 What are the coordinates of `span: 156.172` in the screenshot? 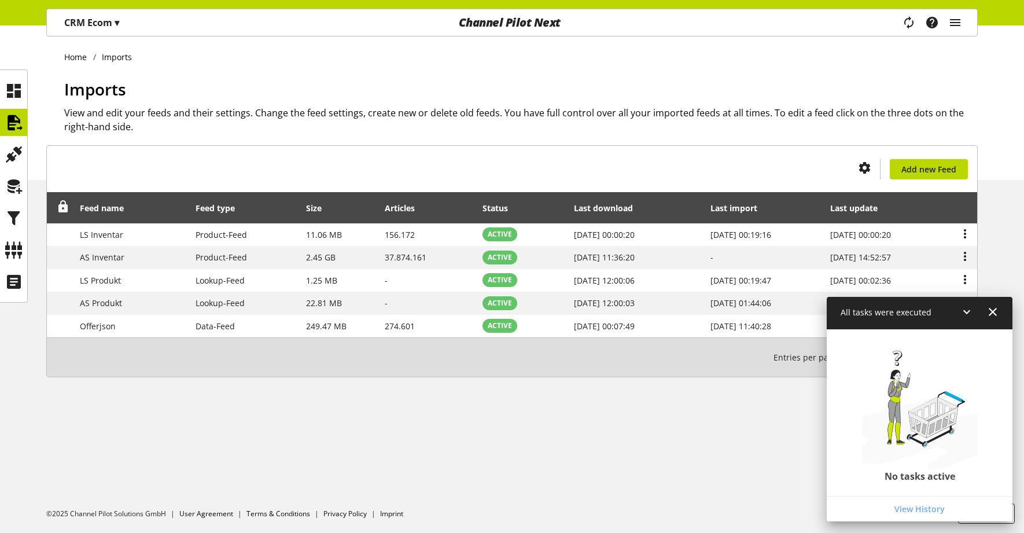 It's located at (400, 234).